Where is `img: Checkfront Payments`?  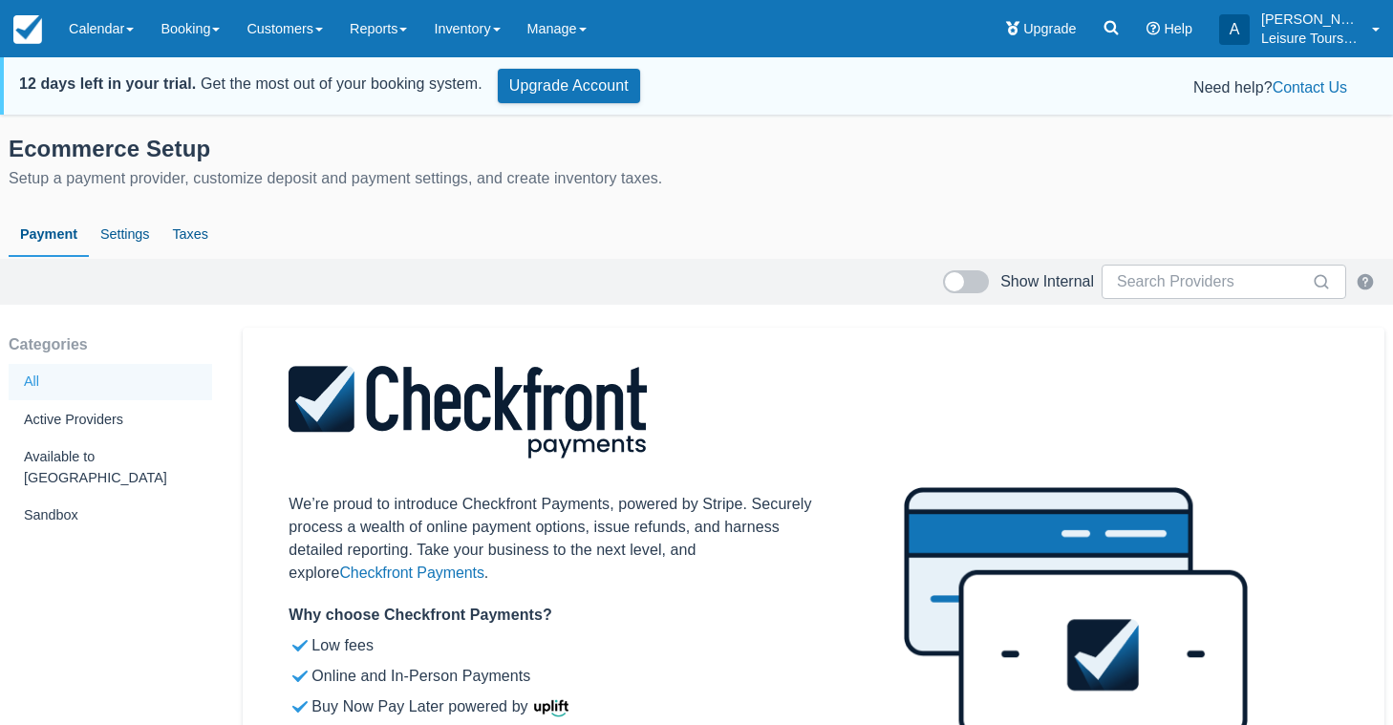 img: Checkfront Payments is located at coordinates (467, 414).